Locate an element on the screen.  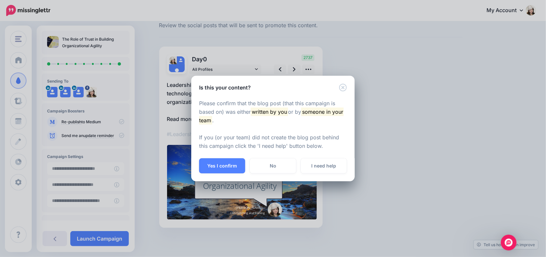
a: I need help is located at coordinates (324, 166).